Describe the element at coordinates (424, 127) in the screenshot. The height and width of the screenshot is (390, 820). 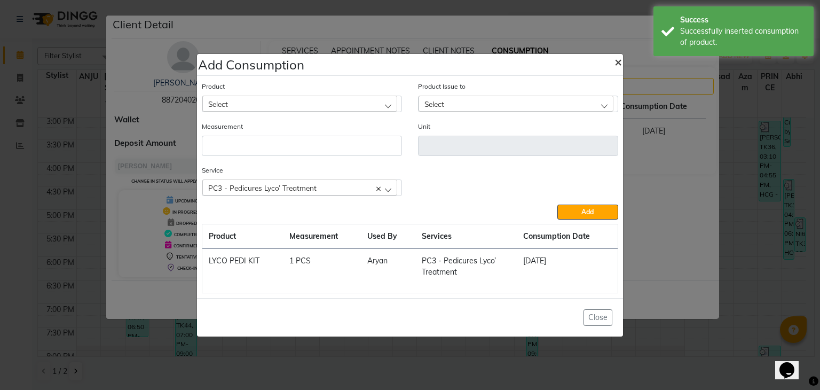
I see `label: Unit` at that location.